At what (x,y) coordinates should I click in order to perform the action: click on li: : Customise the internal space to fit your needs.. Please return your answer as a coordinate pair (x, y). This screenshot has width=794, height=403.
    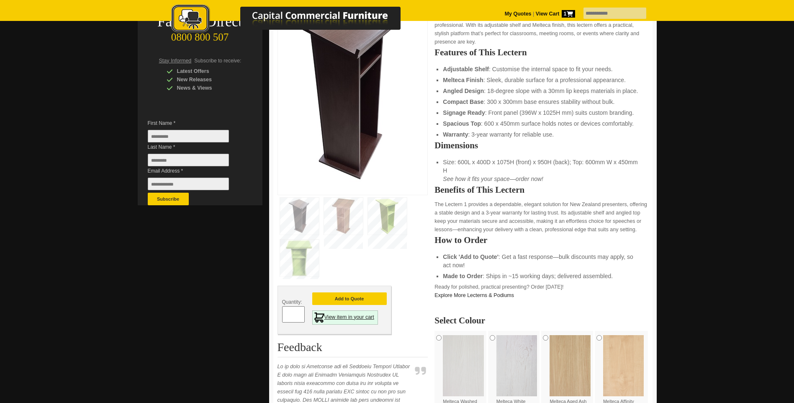
    Looking at the image, I should click on (541, 69).